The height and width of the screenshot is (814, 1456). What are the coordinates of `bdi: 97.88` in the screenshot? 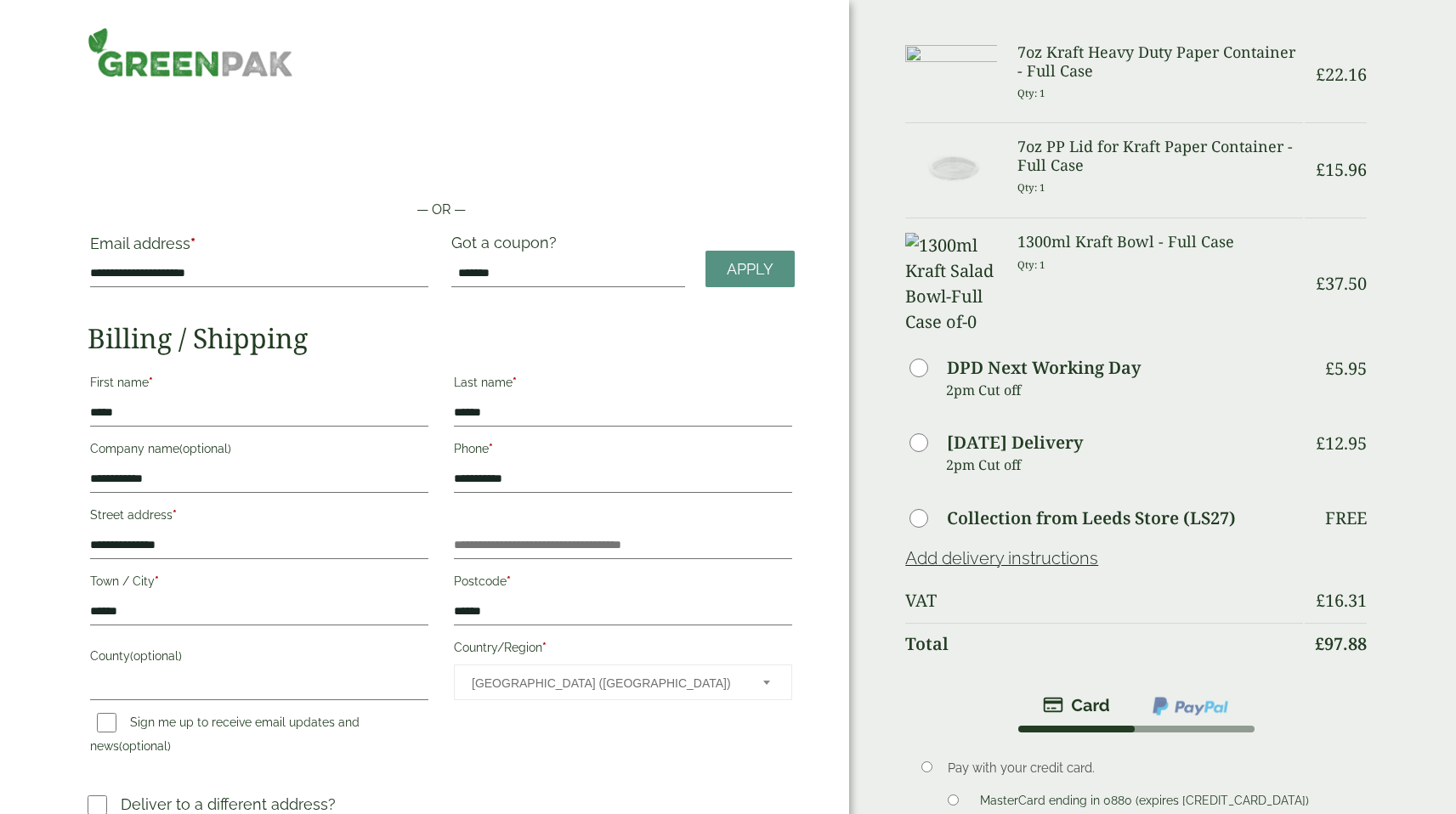 It's located at (1340, 643).